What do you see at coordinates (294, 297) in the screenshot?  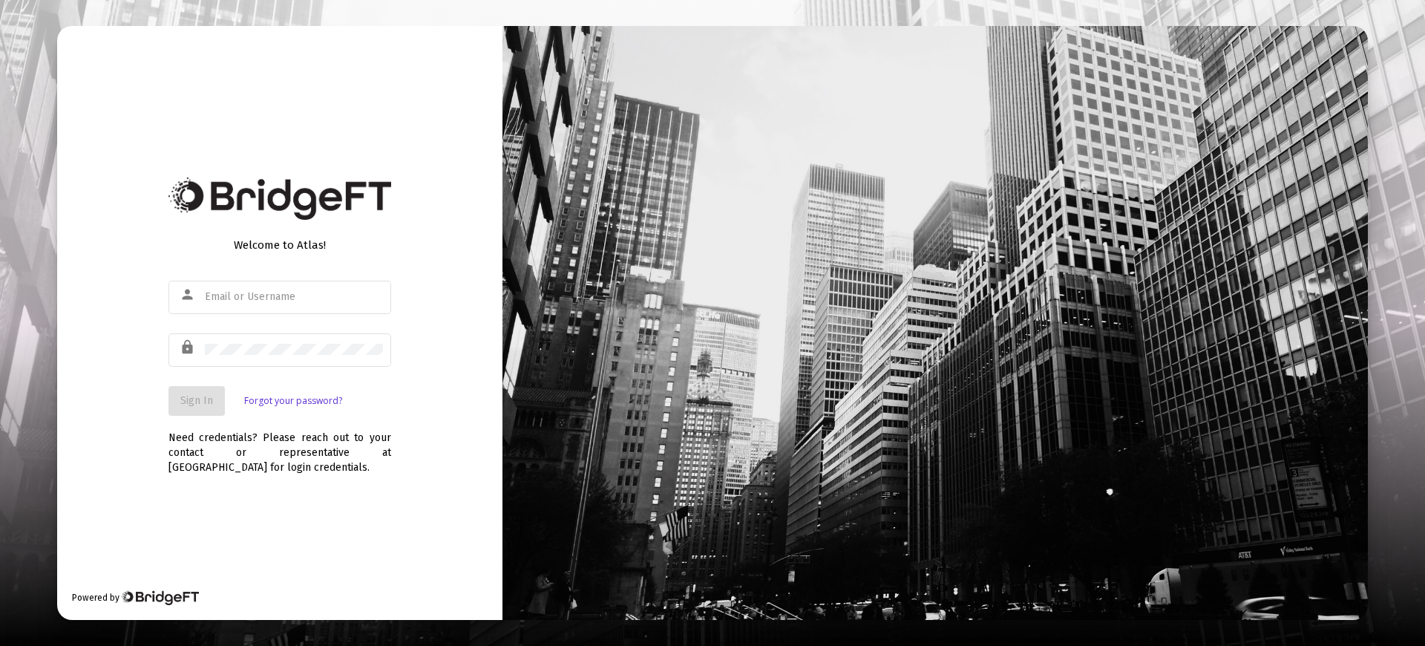 I see `input: Email or Username` at bounding box center [294, 297].